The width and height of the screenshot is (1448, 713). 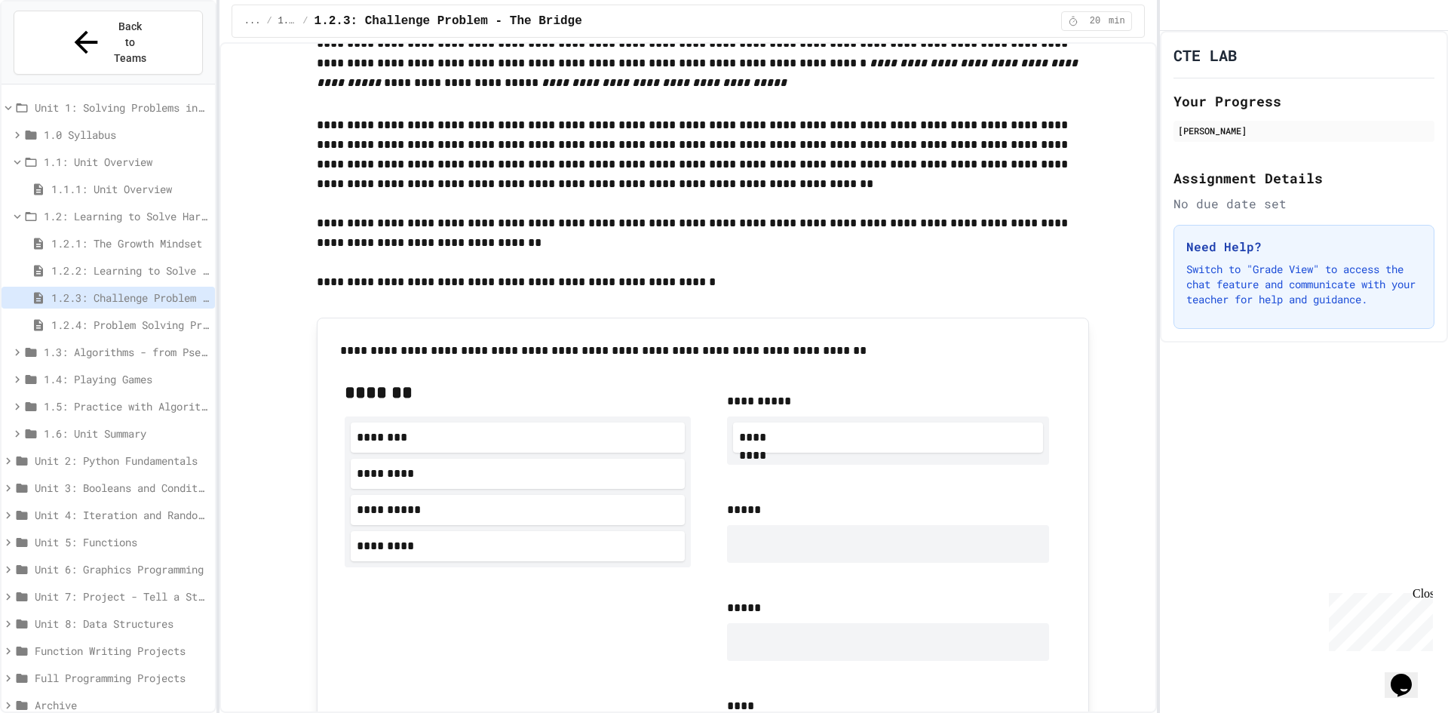 What do you see at coordinates (121, 460) in the screenshot?
I see `span: Unit 2: Python Fundamentals` at bounding box center [121, 460].